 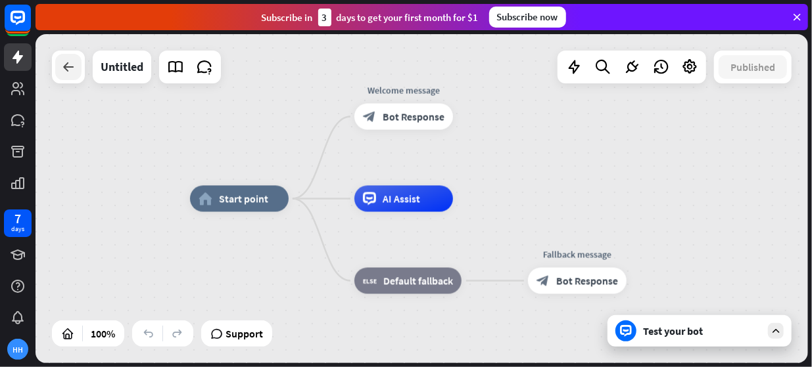 I want to click on button: Published, so click(x=753, y=67).